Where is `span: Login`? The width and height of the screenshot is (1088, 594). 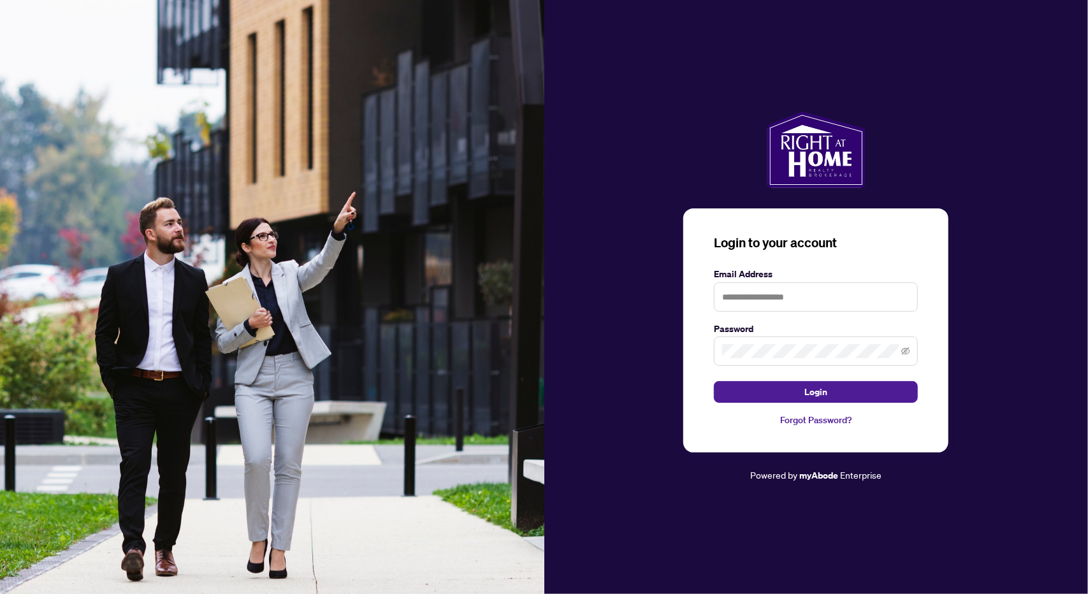
span: Login is located at coordinates (816, 392).